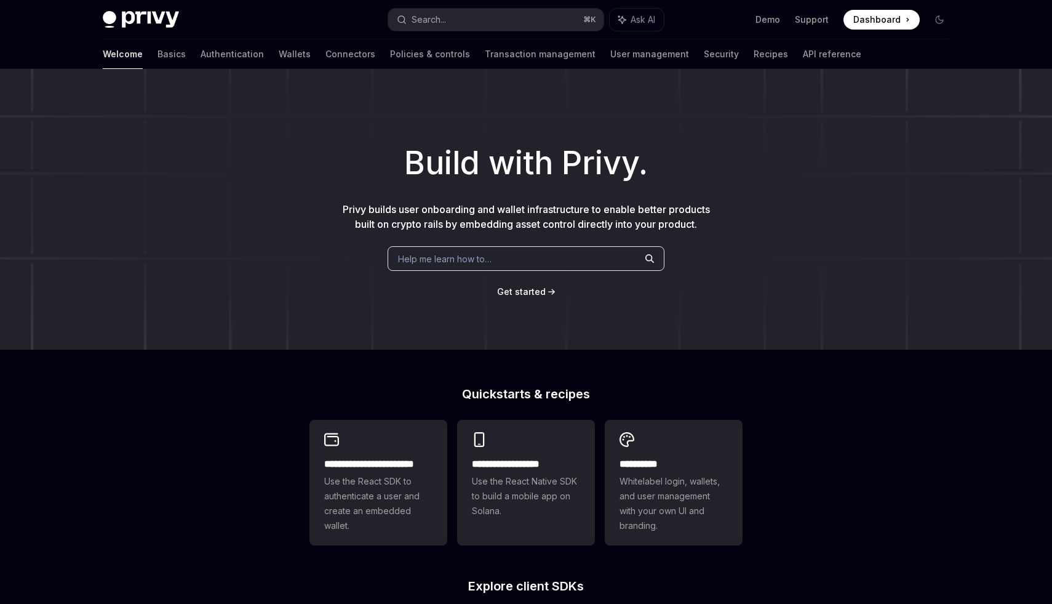 The height and width of the screenshot is (604, 1052). What do you see at coordinates (172, 54) in the screenshot?
I see `a: Basics` at bounding box center [172, 54].